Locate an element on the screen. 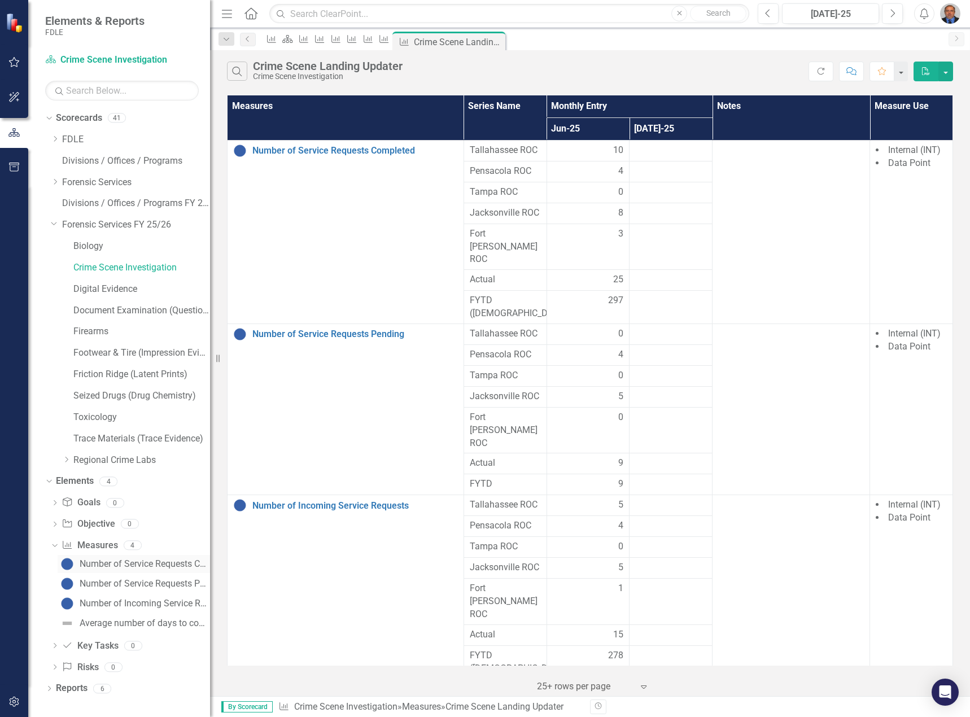  a: Firearms is located at coordinates (142, 331).